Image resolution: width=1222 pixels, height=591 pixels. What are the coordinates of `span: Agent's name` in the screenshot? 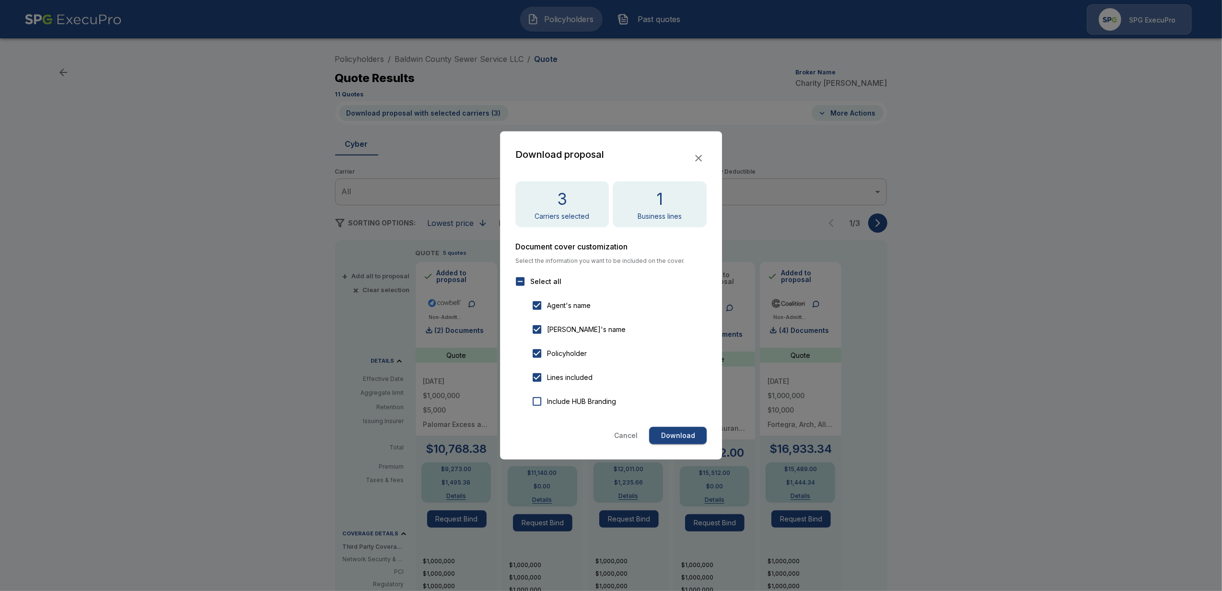 It's located at (568, 305).